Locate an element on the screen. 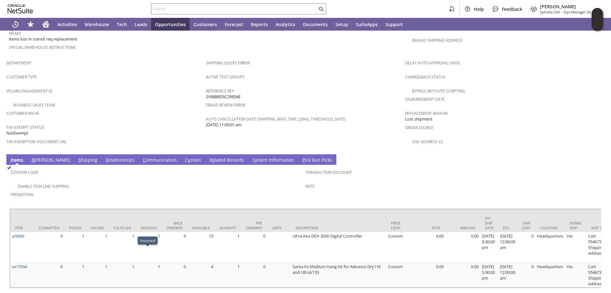 This screenshot has width=611, height=293. span: u is located at coordinates (189, 159).